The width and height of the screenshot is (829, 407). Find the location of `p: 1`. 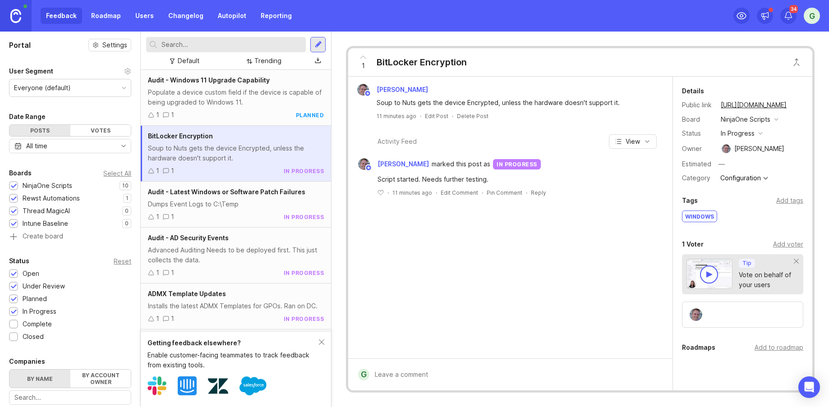

p: 1 is located at coordinates (127, 199).